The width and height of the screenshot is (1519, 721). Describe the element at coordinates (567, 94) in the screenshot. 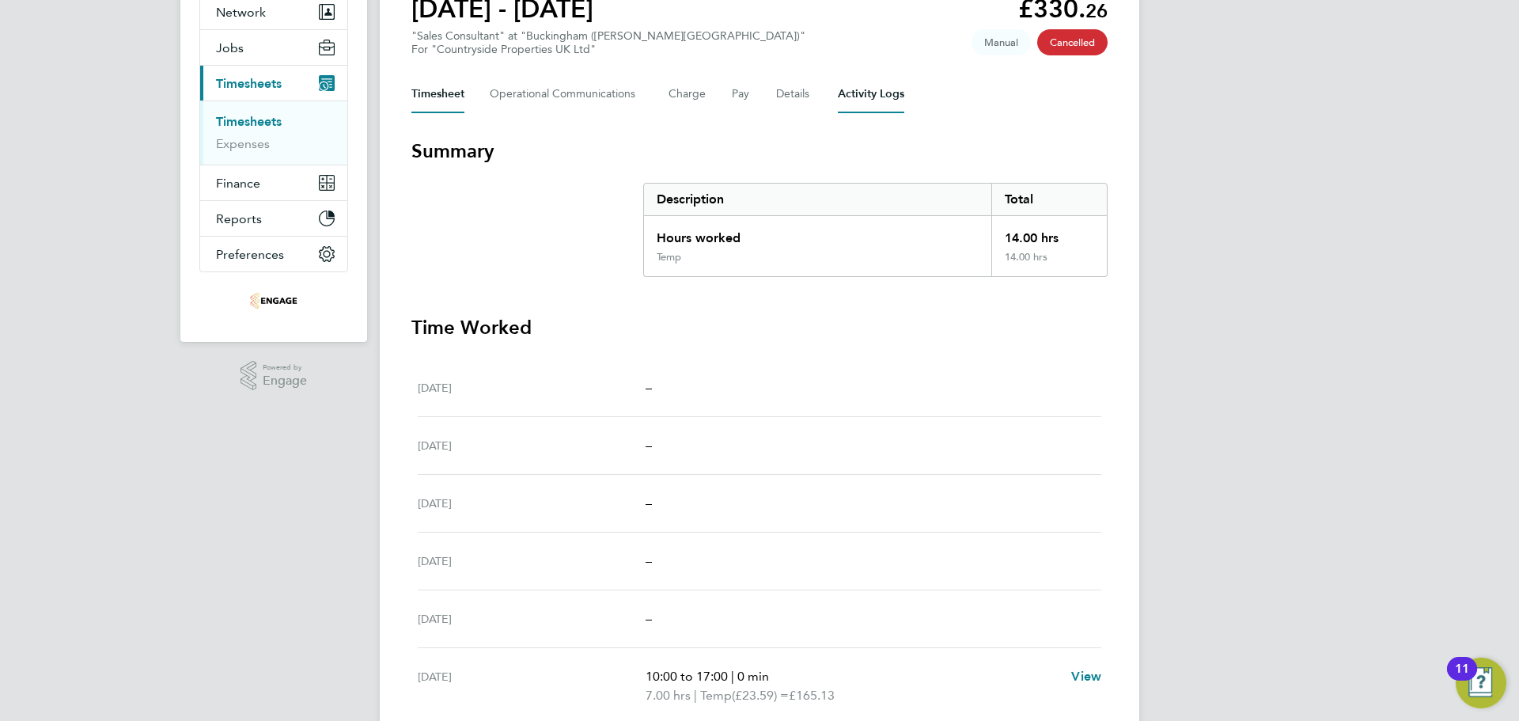

I see `button: Operational Communications` at that location.